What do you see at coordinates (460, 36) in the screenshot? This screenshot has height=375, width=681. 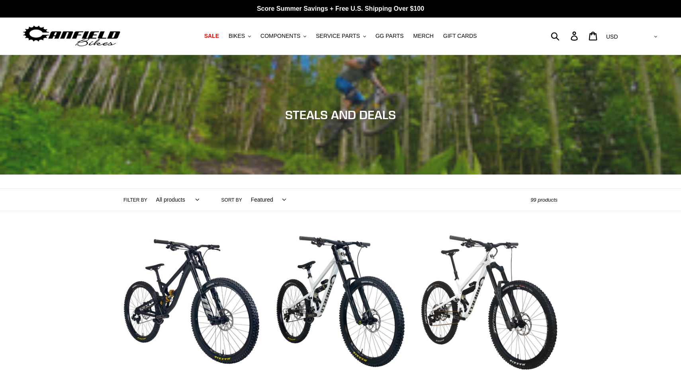 I see `a: GIFT CARDS` at bounding box center [460, 36].